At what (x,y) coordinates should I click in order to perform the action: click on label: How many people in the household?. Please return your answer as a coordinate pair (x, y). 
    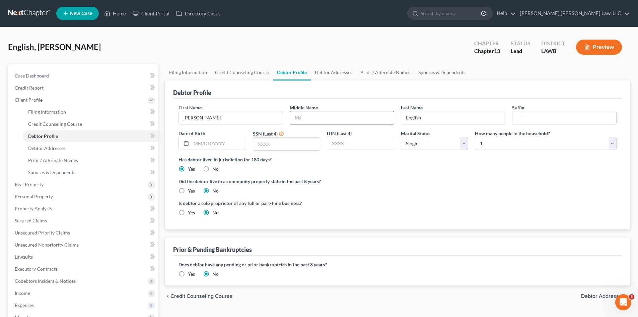
    Looking at the image, I should click on (513, 133).